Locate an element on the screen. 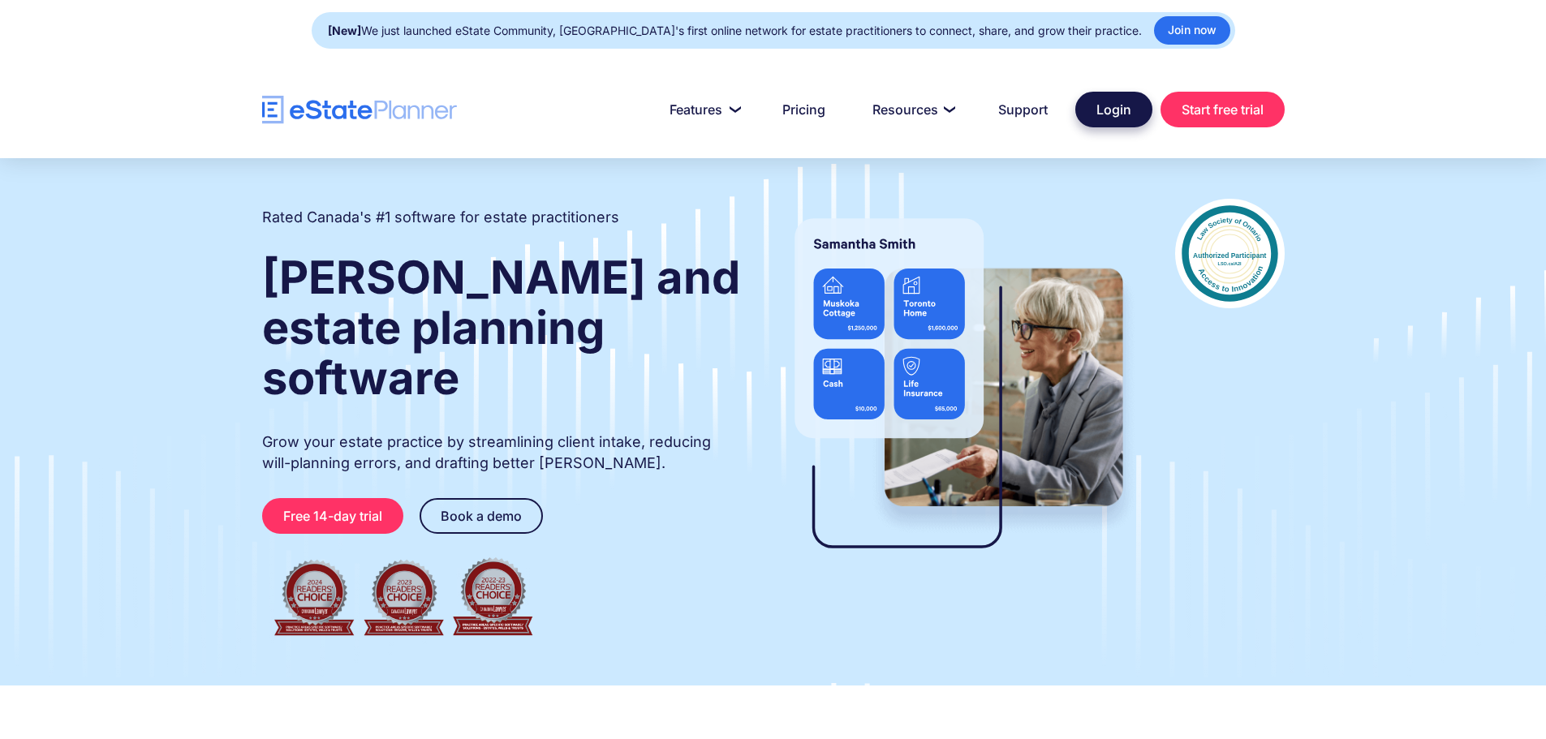 Image resolution: width=1546 pixels, height=739 pixels. strong: [New] is located at coordinates (344, 30).